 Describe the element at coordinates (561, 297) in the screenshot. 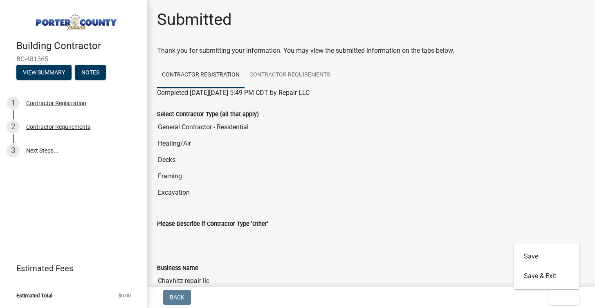

I see `span: Exit` at that location.